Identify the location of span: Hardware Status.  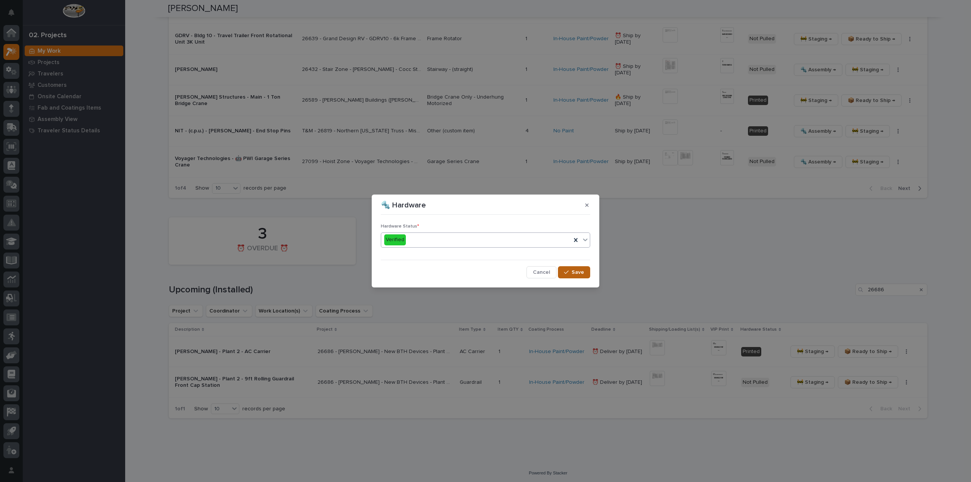
(400, 227).